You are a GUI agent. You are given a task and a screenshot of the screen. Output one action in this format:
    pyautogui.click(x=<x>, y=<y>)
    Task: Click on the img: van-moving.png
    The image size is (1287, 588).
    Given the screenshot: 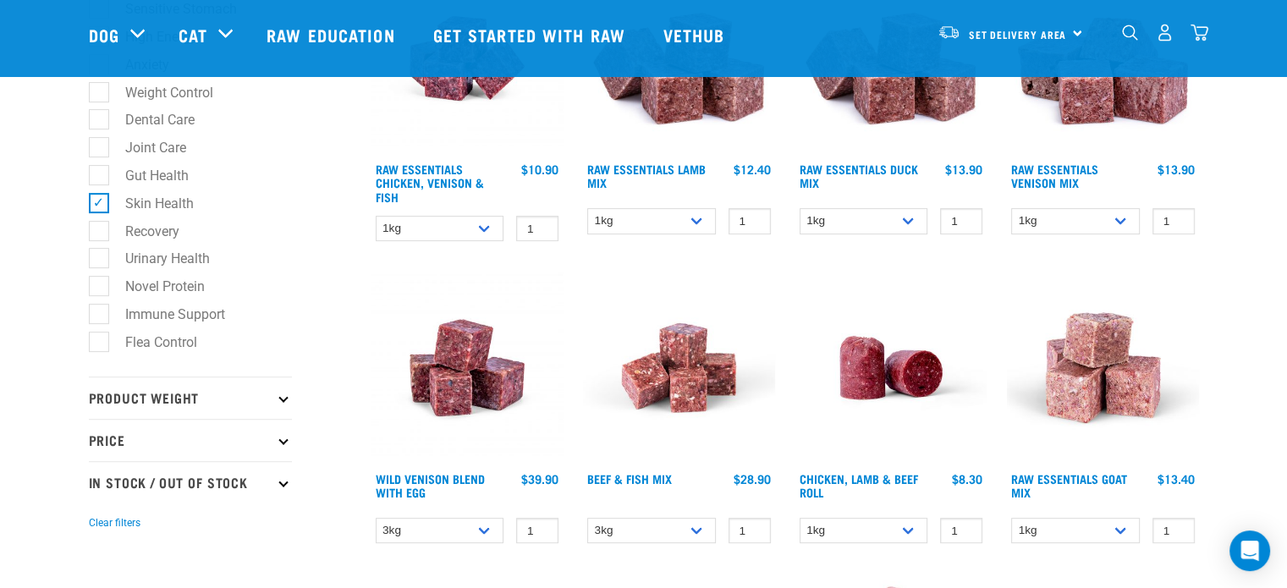 What is the action you would take?
    pyautogui.click(x=948, y=32)
    